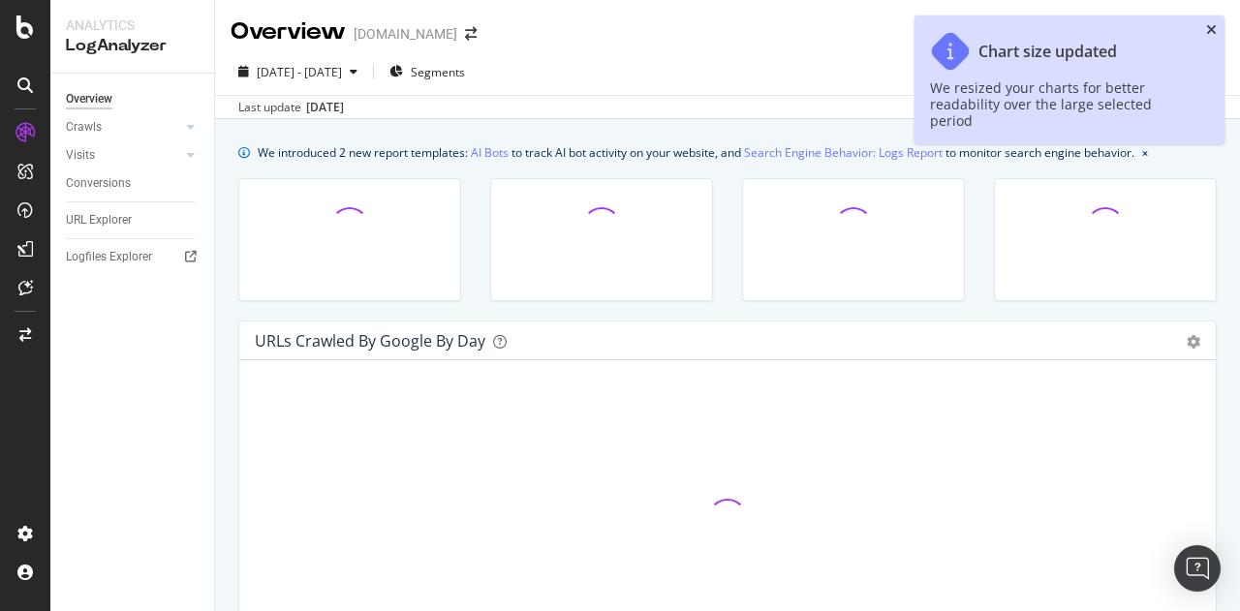 Image resolution: width=1240 pixels, height=611 pixels. I want to click on div: We resized your charts for better readability over the large selected period, so click(1060, 104).